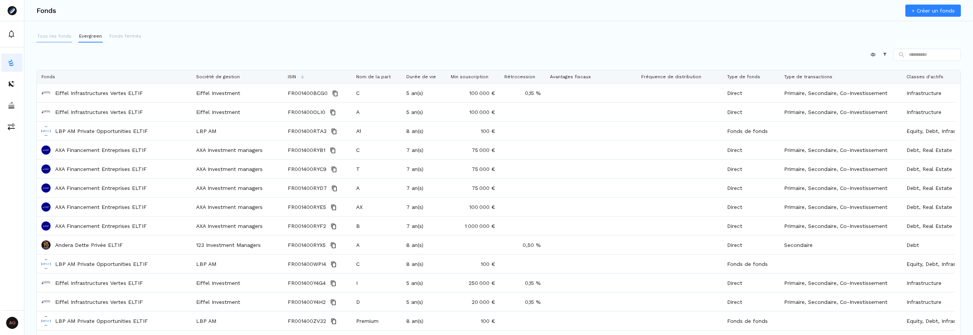 Image resolution: width=973 pixels, height=335 pixels. I want to click on button: Fonds fermés, so click(125, 36).